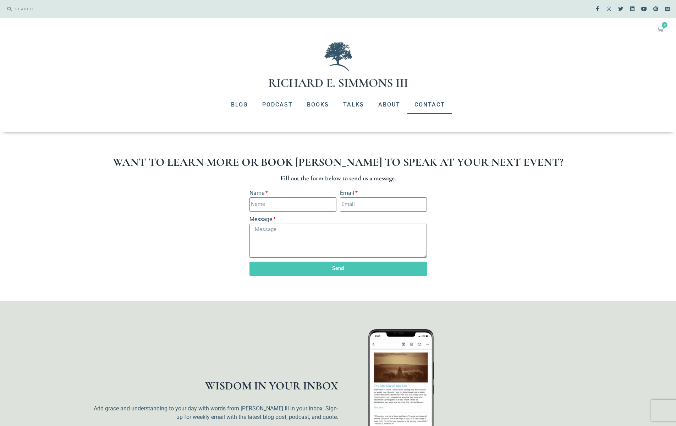 This screenshot has height=426, width=676. I want to click on h1: WISDOM IN YOUR INBOX, so click(216, 386).